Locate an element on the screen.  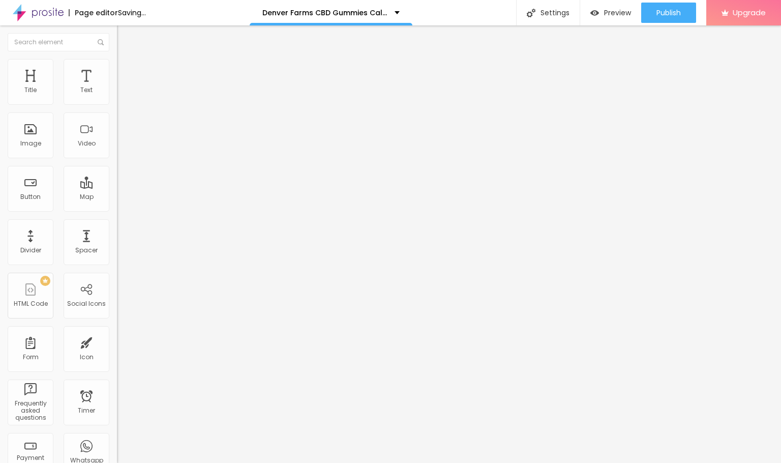
div: Page editor is located at coordinates (93, 13).